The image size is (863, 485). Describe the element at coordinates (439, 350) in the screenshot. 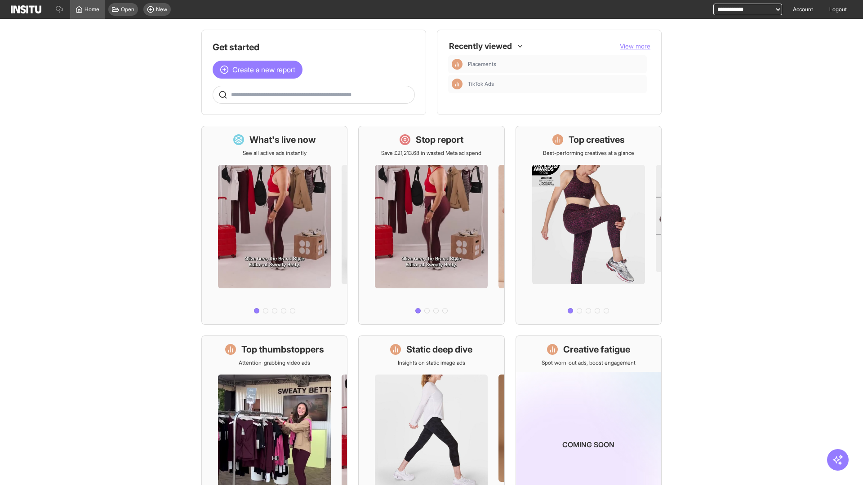

I see `h1: Static deep dive` at that location.